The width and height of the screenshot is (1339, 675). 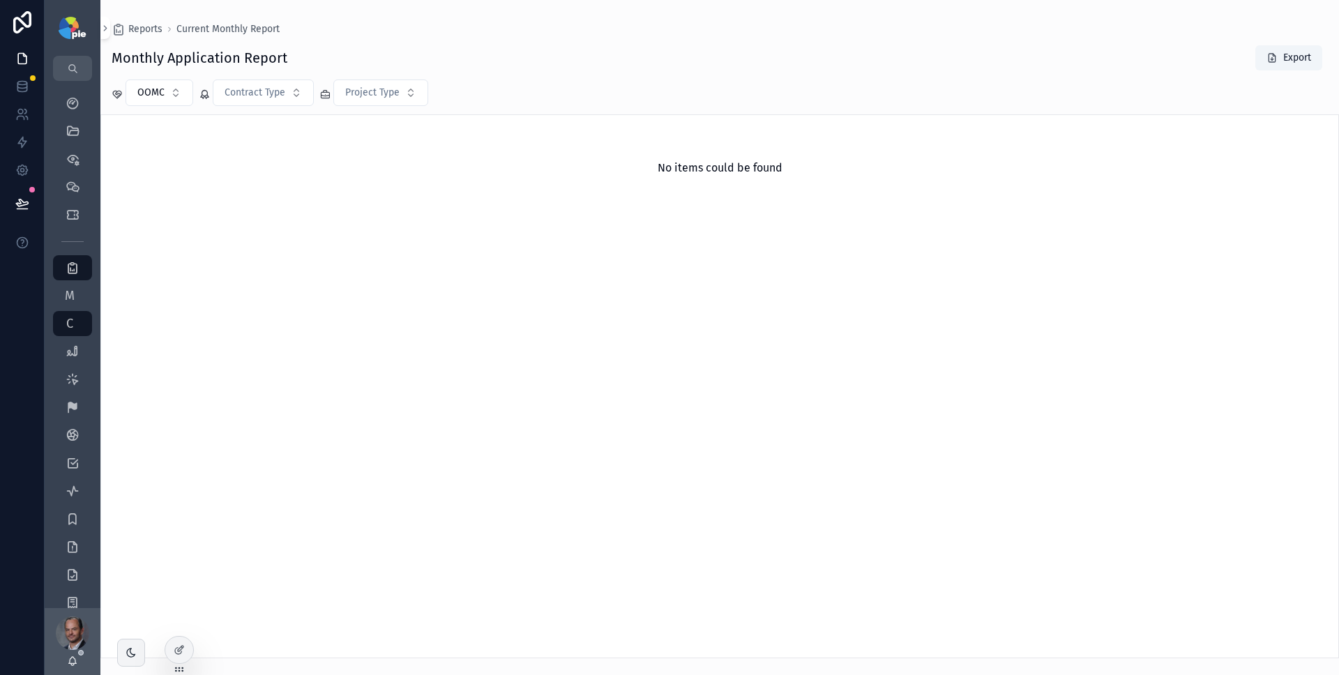 I want to click on img: App logo, so click(x=72, y=28).